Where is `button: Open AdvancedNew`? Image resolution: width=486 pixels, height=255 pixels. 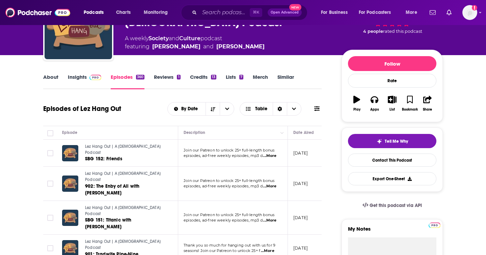 button: Open AdvancedNew is located at coordinates (285, 12).